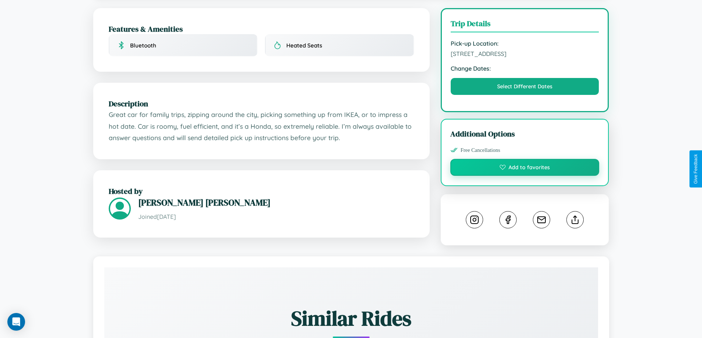  What do you see at coordinates (480, 150) in the screenshot?
I see `span: Free Cancellations` at bounding box center [480, 150].